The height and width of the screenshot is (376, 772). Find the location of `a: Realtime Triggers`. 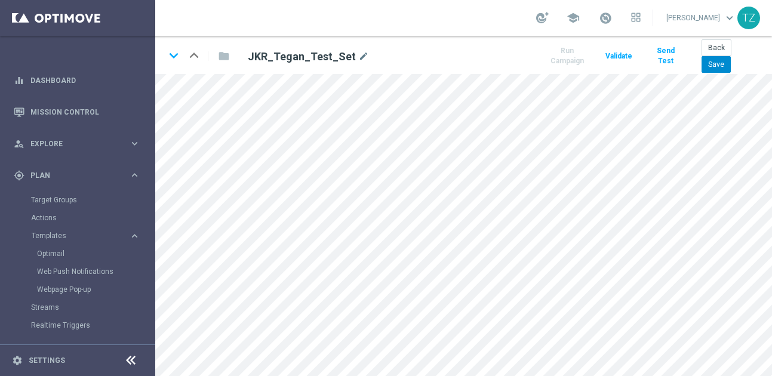

a: Realtime Triggers is located at coordinates (78, 325).